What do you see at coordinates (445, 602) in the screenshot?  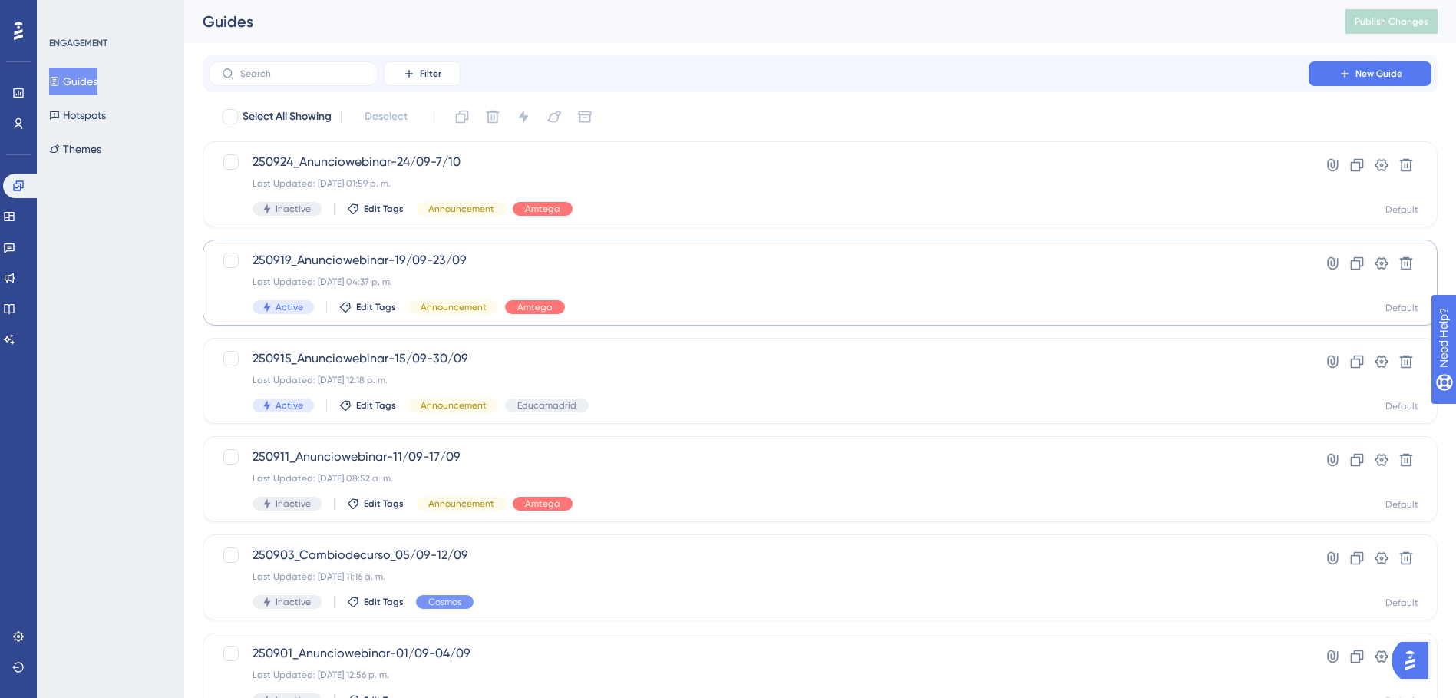 I see `span: Cosmos` at bounding box center [445, 602].